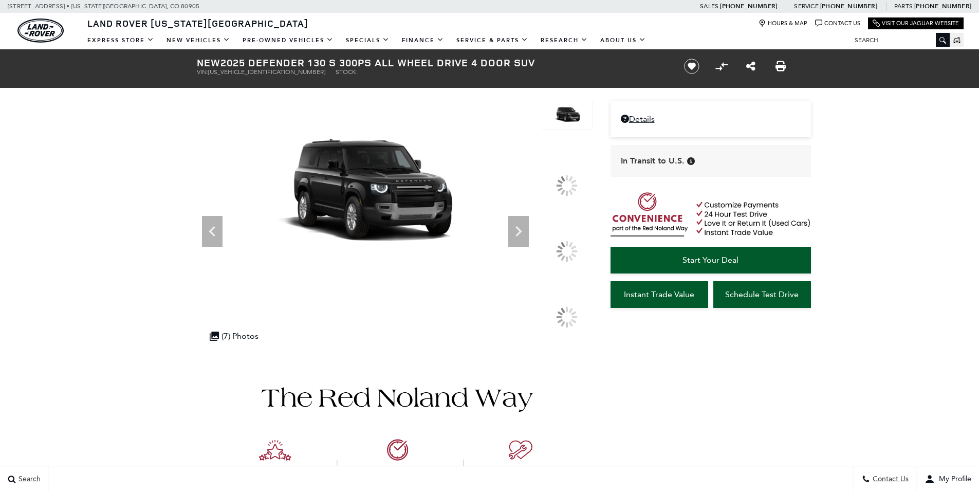 The width and height of the screenshot is (979, 492). Describe the element at coordinates (711, 119) in the screenshot. I see `a: Details` at that location.